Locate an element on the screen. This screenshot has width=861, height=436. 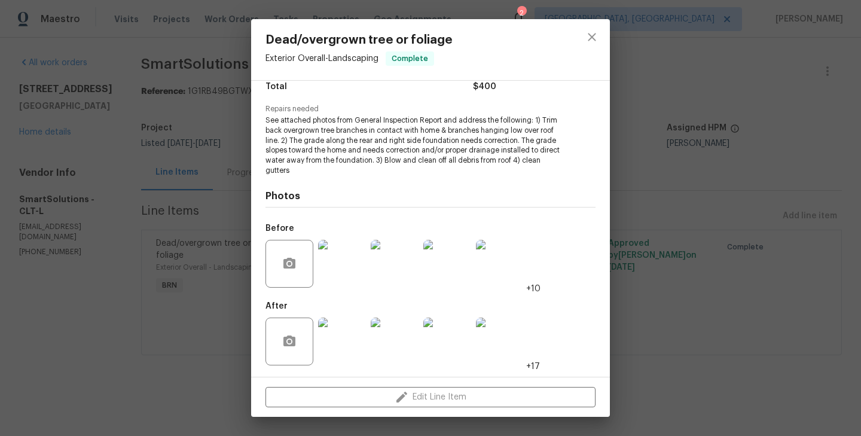
span: $400 is located at coordinates (485, 87).